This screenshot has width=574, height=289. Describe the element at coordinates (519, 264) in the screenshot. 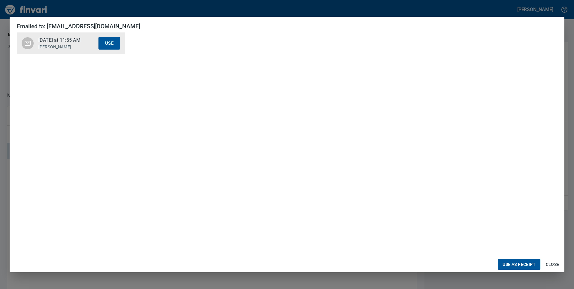

I see `button: Use as Receipt` at that location.